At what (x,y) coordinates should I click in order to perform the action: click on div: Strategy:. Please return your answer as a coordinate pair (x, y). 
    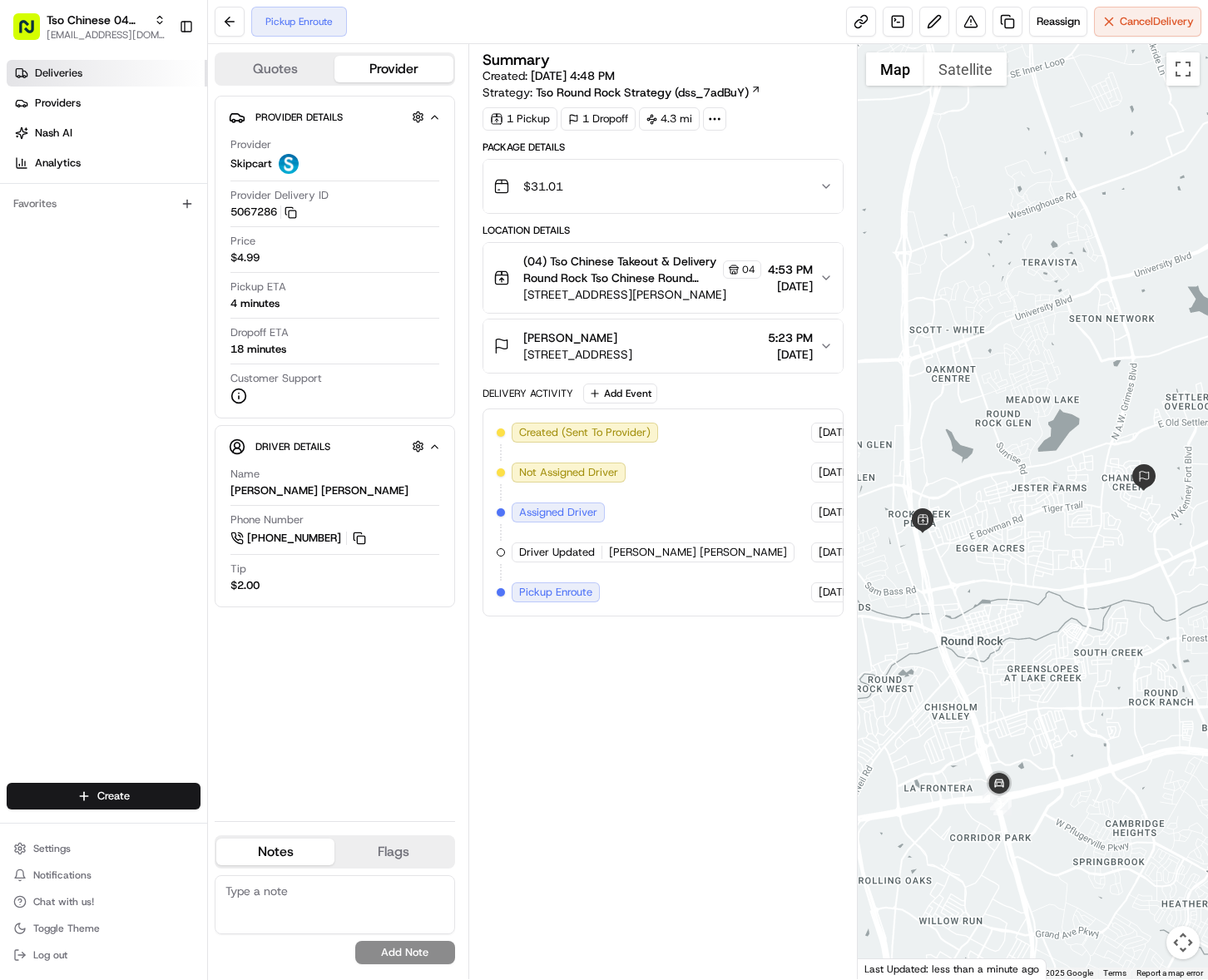
    Looking at the image, I should click on (621, 92).